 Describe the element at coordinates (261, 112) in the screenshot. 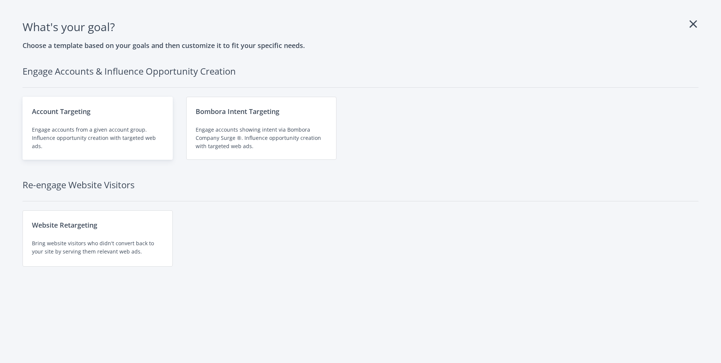

I see `div: Bombora Intent Targeting` at that location.